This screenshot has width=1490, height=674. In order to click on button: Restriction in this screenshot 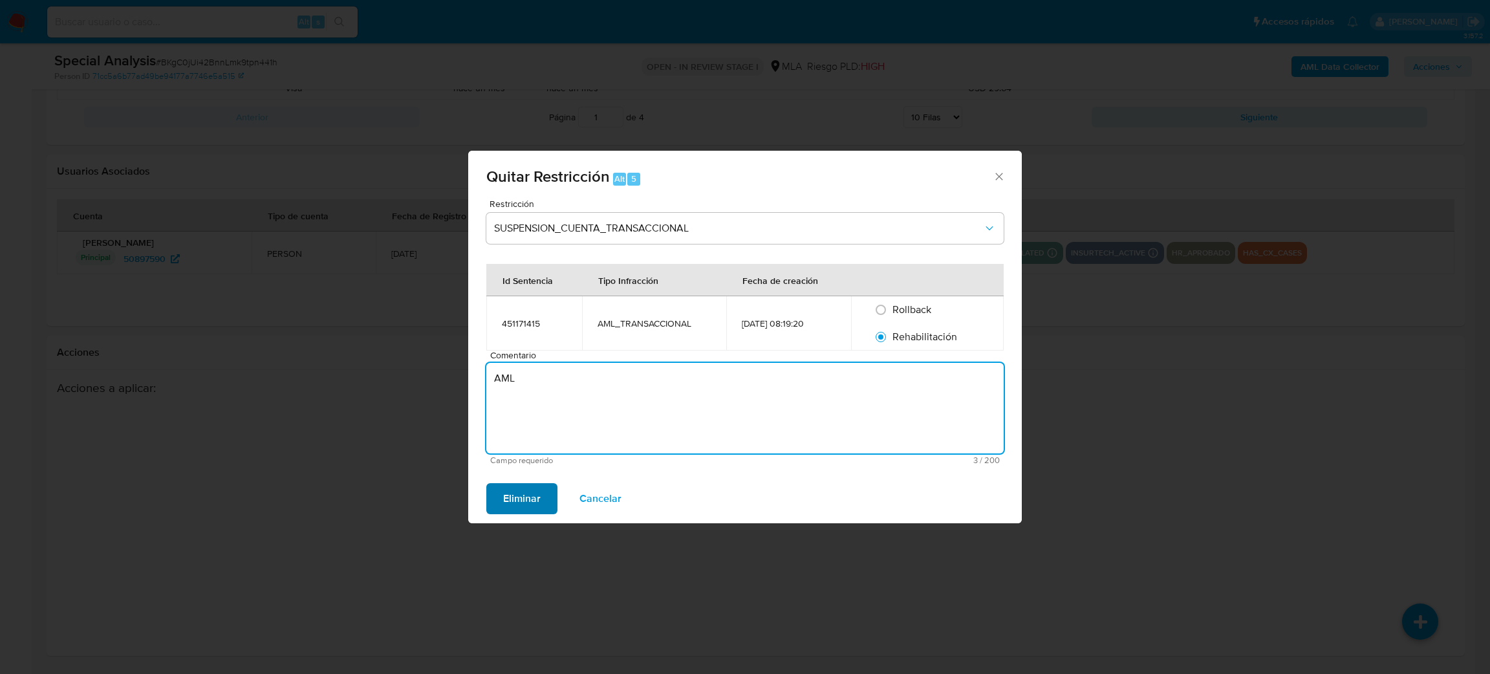, I will do `click(745, 228)`.